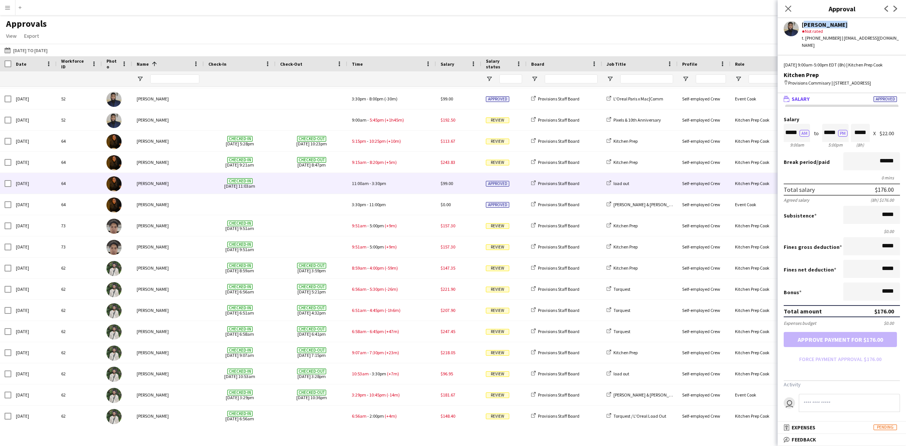 This screenshot has width=906, height=446. I want to click on span: Salary status, so click(499, 64).